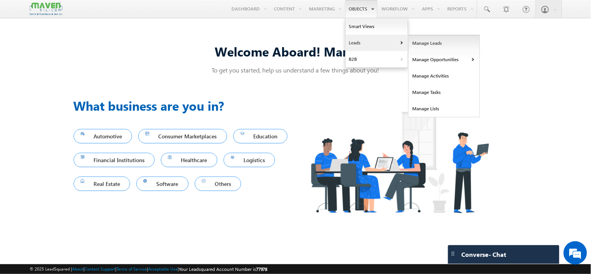 The height and width of the screenshot is (274, 591). What do you see at coordinates (86, 46) in the screenshot?
I see `div: Chat with us now` at bounding box center [86, 46].